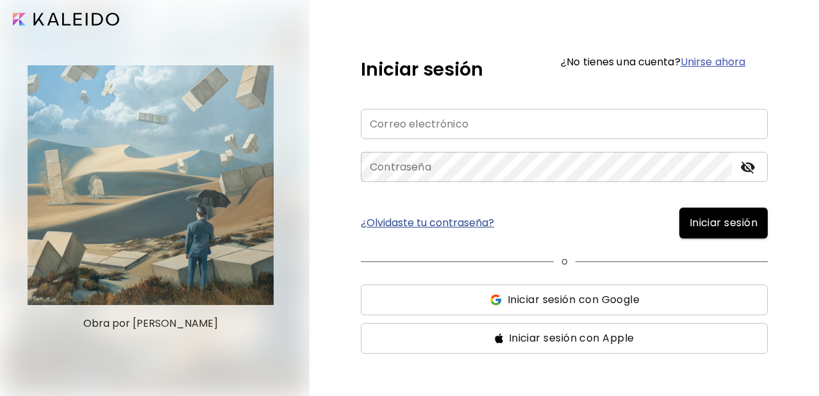  What do you see at coordinates (564, 338) in the screenshot?
I see `button: ssIniciar sesión con Apple` at bounding box center [564, 338].